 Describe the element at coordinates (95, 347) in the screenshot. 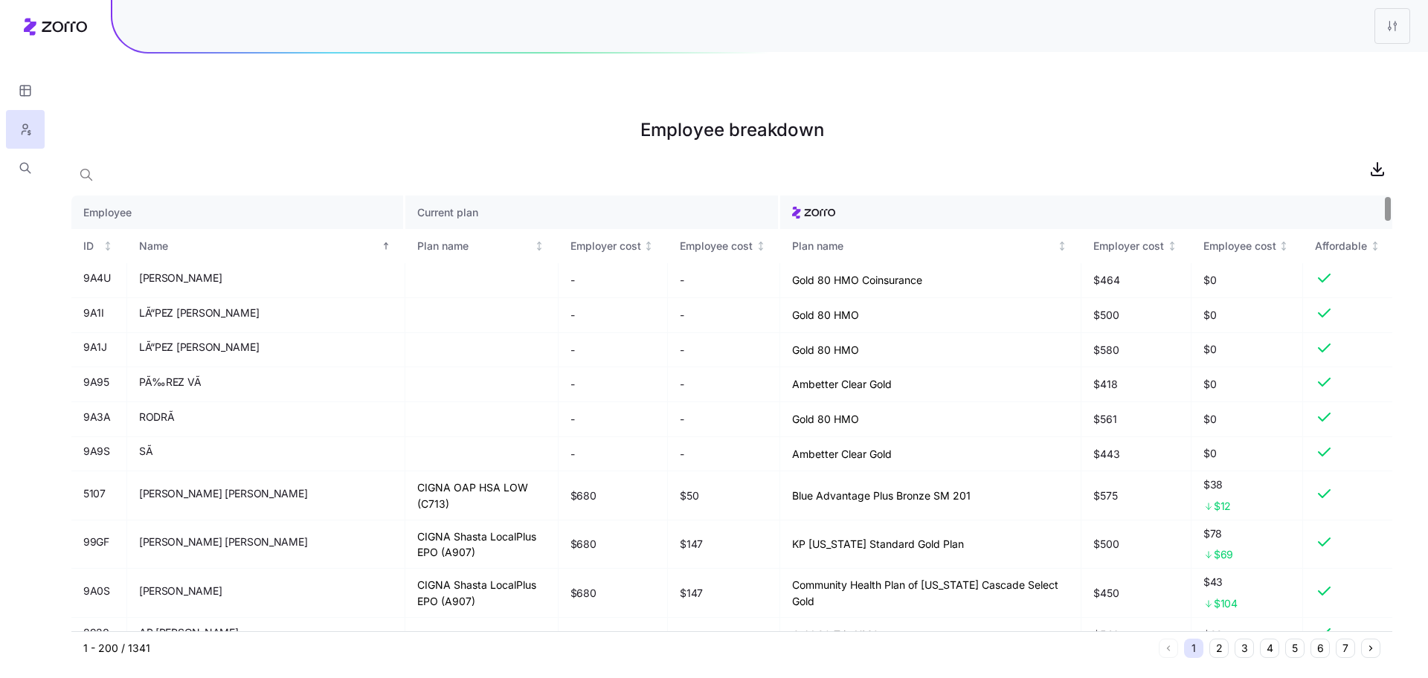

I see `span: 9A1J` at that location.